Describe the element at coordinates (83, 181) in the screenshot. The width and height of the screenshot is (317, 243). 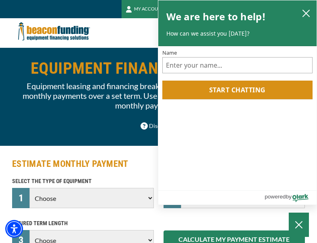
I see `p: SELECT THE TYPE OF EQUIPMENT` at that location.